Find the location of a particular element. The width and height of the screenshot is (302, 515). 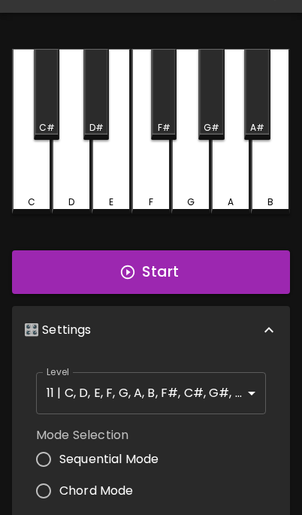

div: G is located at coordinates (191, 202).